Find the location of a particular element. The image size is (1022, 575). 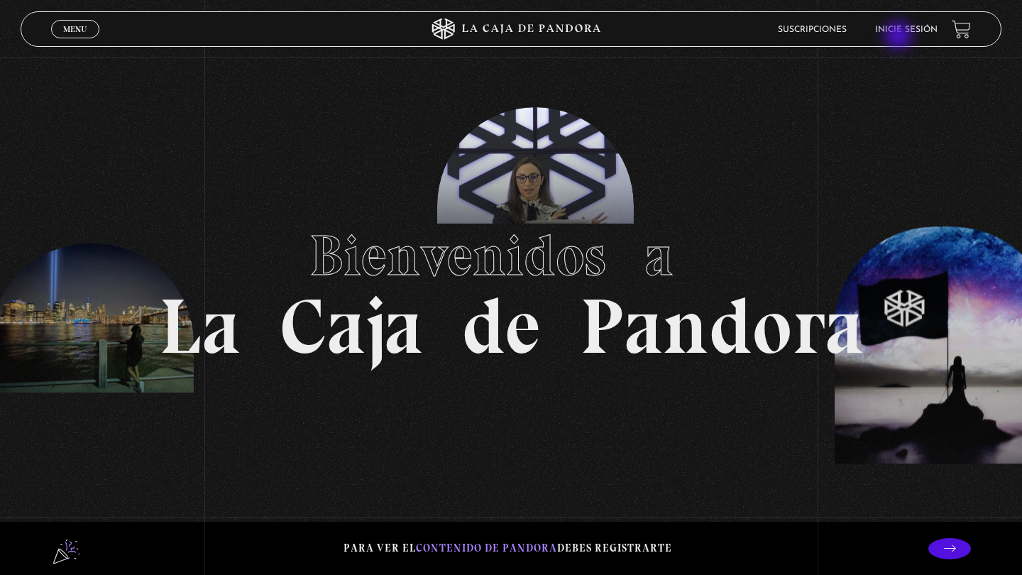

a: View your shopping cart is located at coordinates (961, 29).